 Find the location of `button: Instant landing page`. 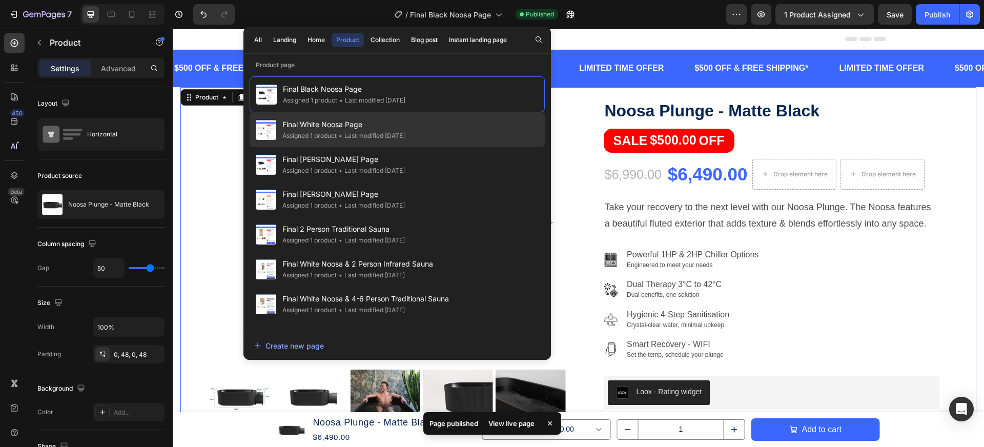

button: Instant landing page is located at coordinates (478, 40).